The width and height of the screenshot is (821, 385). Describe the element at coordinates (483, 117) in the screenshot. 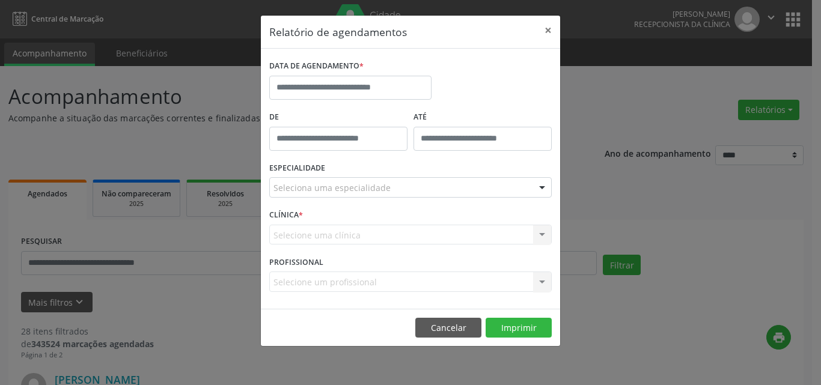

I see `label: ATÉ` at that location.